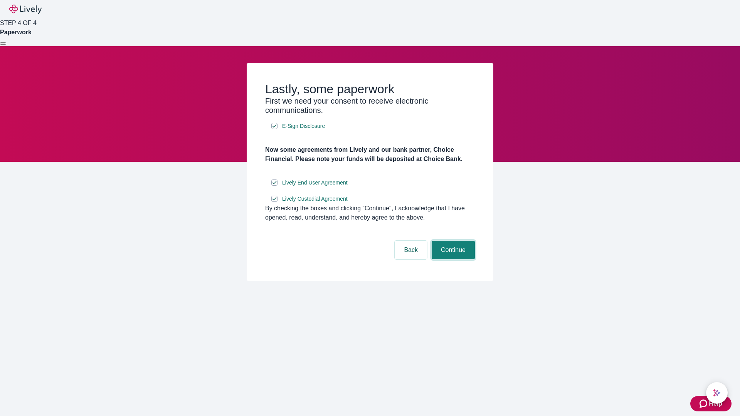 The width and height of the screenshot is (740, 416). I want to click on svg: Lively AI Assistant, so click(717, 393).